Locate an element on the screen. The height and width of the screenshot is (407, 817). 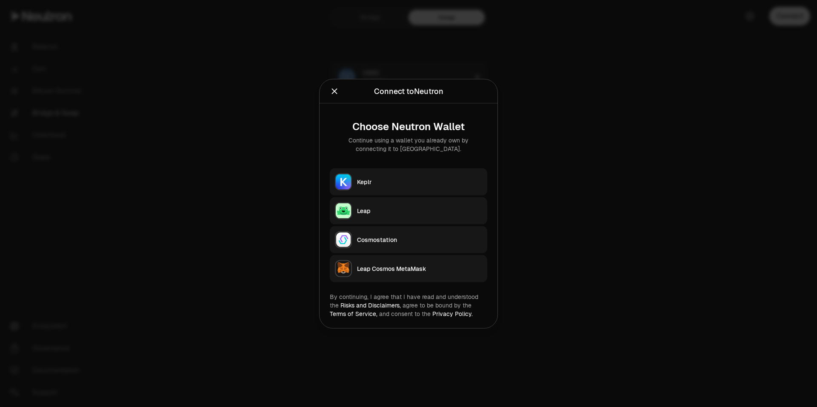
button: KeplrKeplr is located at coordinates (409, 182).